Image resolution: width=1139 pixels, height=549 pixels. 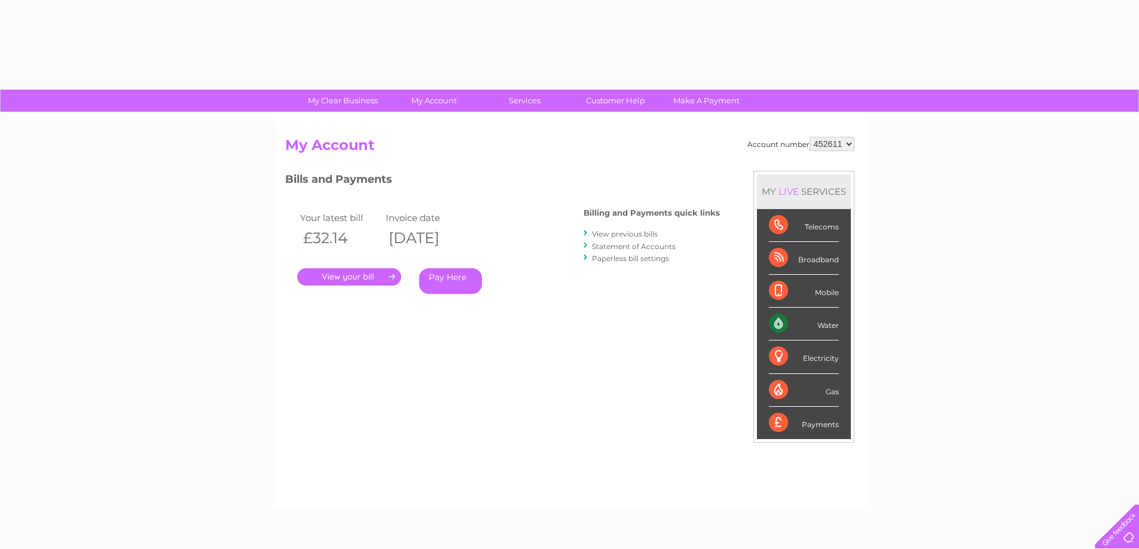 What do you see at coordinates (615, 100) in the screenshot?
I see `a: Customer Help` at bounding box center [615, 100].